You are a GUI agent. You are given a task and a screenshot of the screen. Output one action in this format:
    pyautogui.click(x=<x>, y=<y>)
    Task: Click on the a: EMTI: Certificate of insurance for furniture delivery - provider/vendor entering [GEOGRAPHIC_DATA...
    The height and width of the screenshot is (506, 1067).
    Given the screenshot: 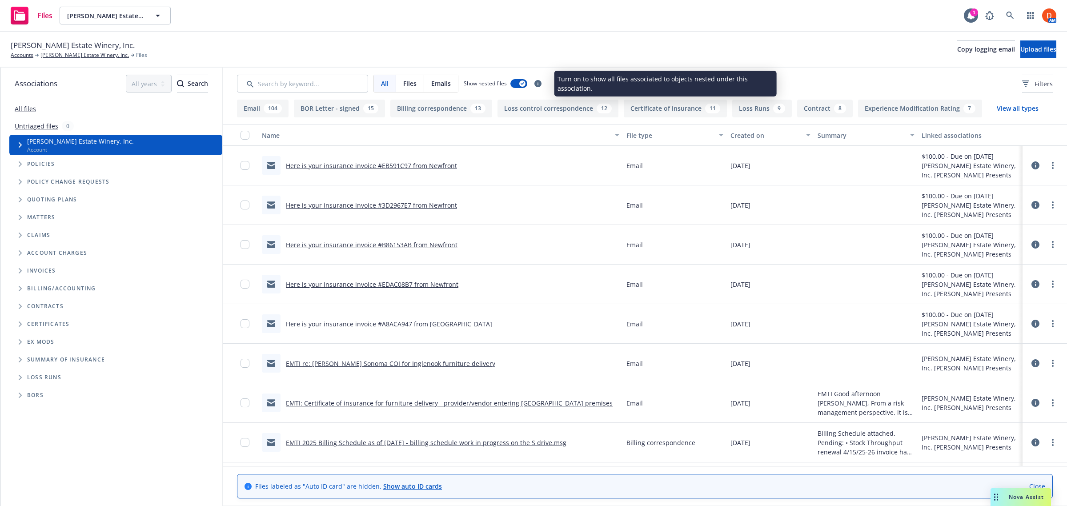 What is the action you would take?
    pyautogui.click(x=449, y=403)
    